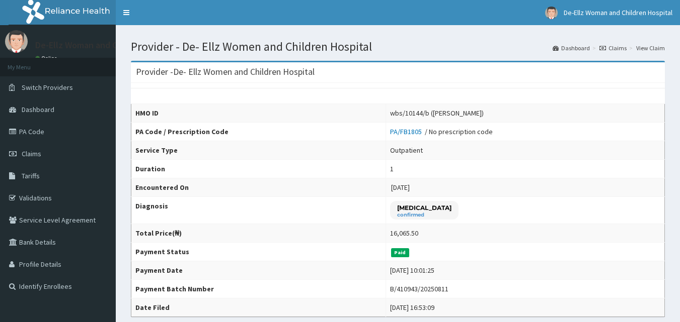 This screenshot has width=680, height=322. Describe the element at coordinates (397, 47) in the screenshot. I see `h1: Provider - De- Ellz Women and Children Hospital` at that location.